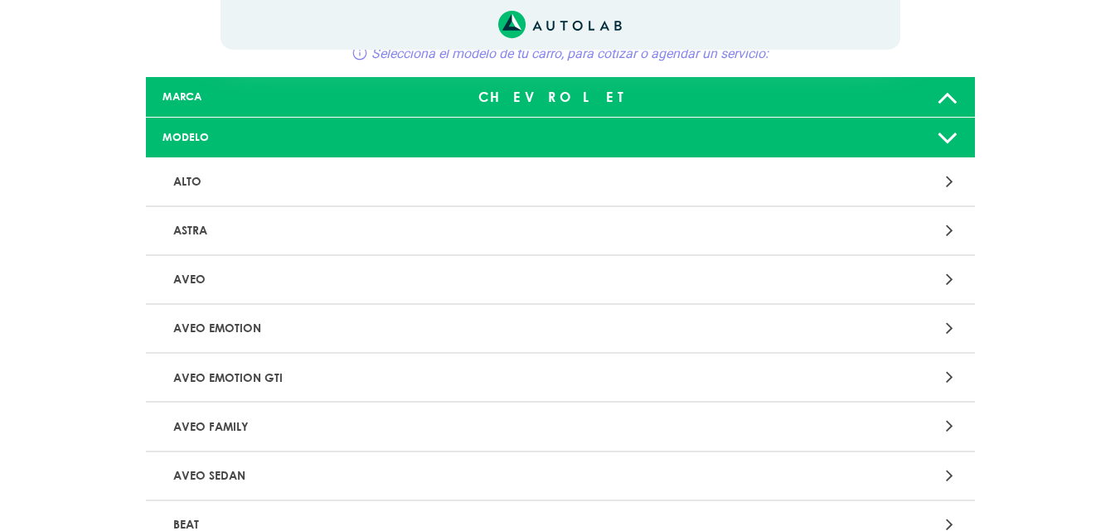 The width and height of the screenshot is (1120, 531). Describe the element at coordinates (560, 97) in the screenshot. I see `a: MARCA CHEVROLET` at that location.